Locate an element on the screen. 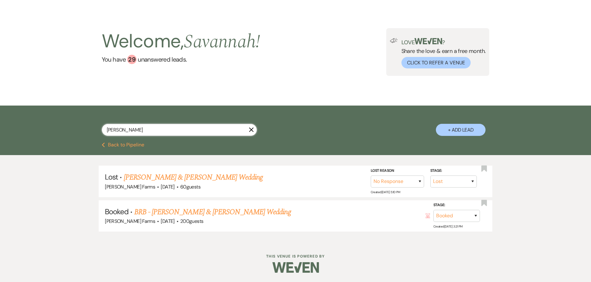  button: Back to Pipeline is located at coordinates (123, 145).